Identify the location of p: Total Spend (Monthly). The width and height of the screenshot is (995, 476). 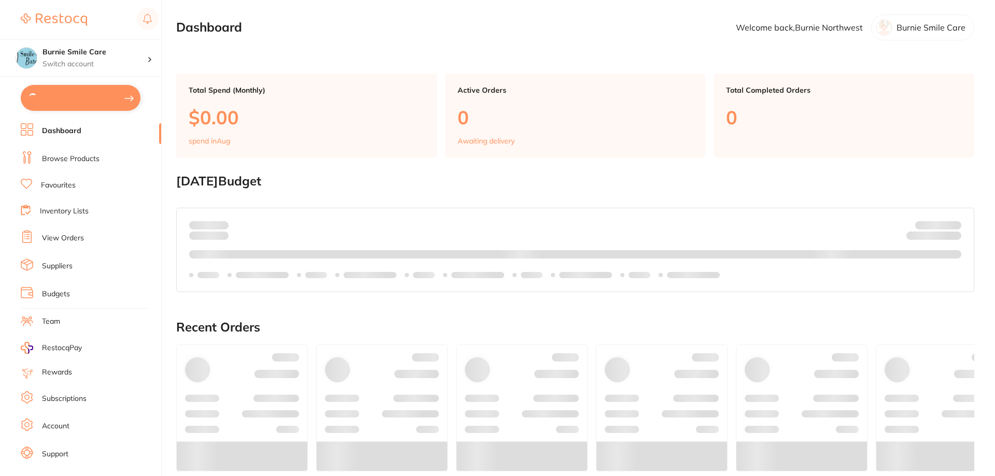
(306, 90).